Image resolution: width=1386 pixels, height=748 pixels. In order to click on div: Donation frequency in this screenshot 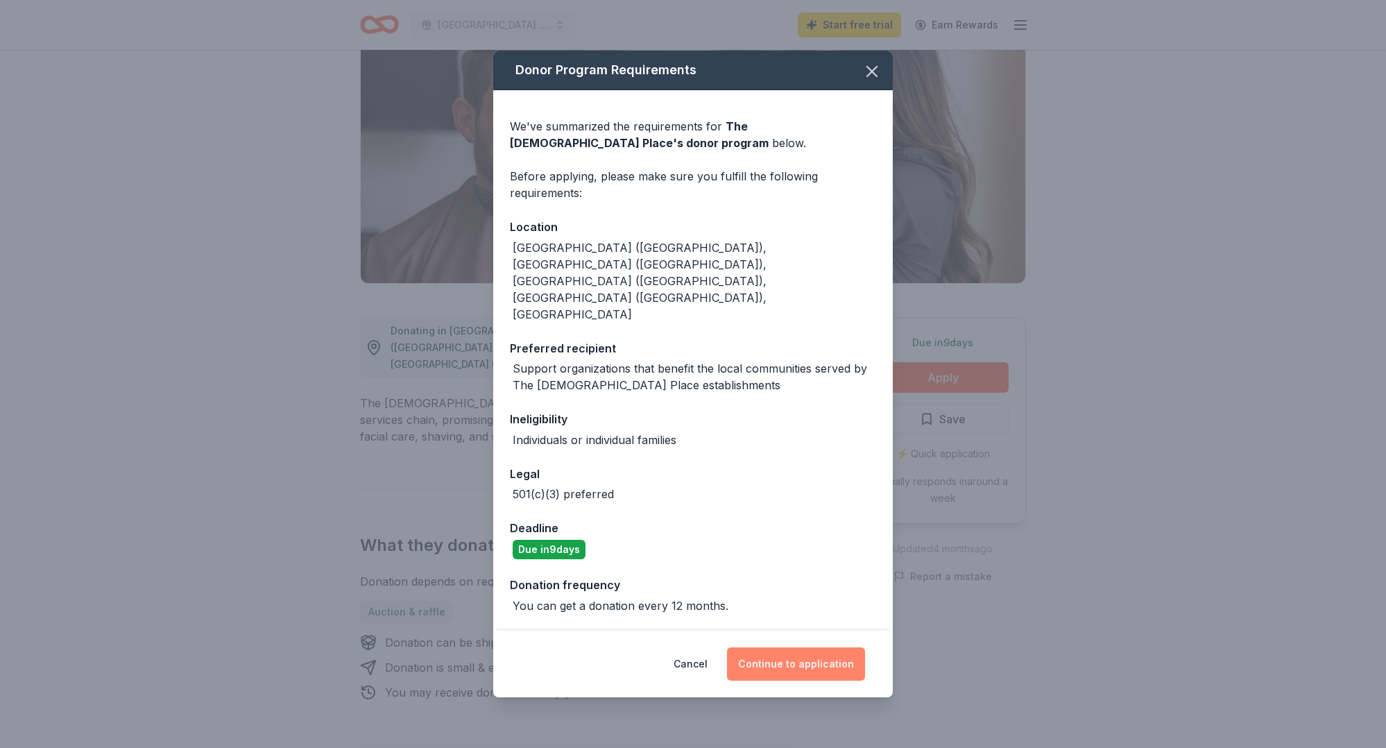, I will do `click(693, 585)`.